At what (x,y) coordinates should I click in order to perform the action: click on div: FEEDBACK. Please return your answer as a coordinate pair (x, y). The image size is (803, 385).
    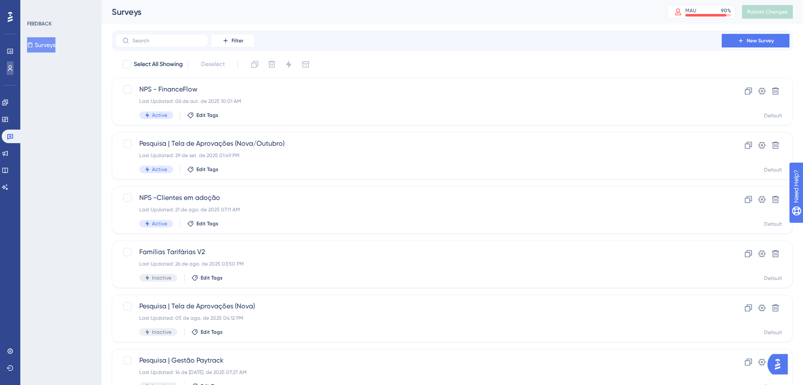
    Looking at the image, I should click on (39, 24).